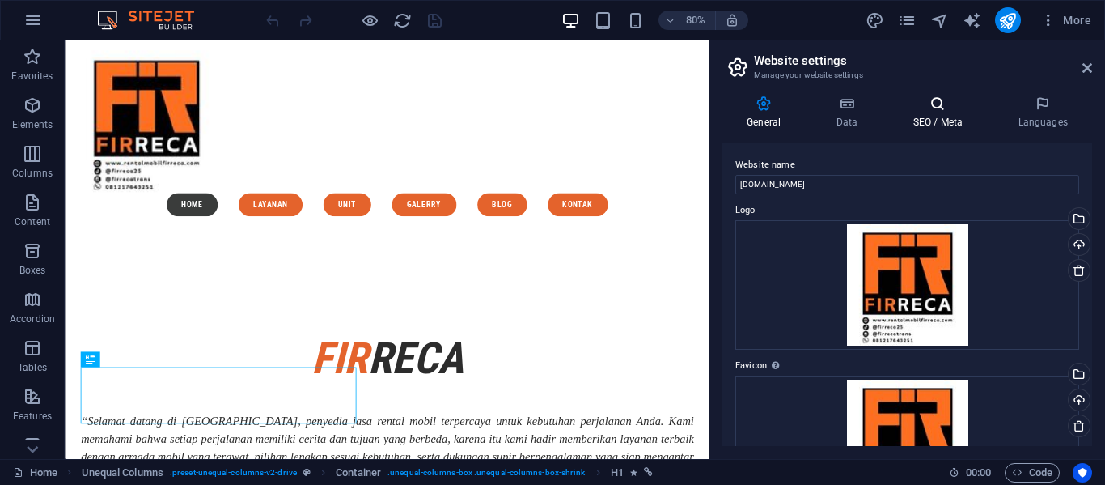 The width and height of the screenshot is (1105, 485). I want to click on span: . unequal-columns-box .unequal-columns-box-shrink, so click(486, 472).